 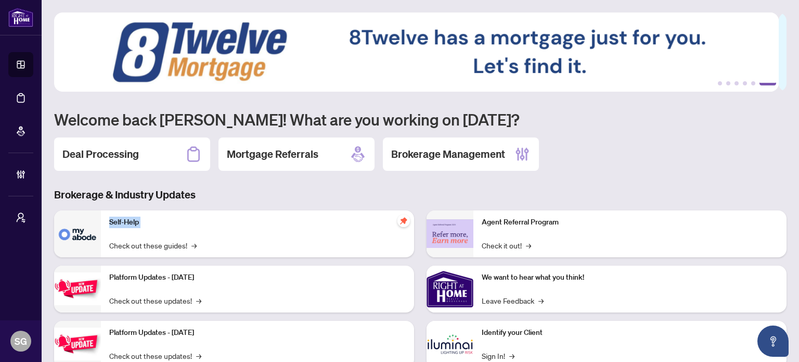 I want to click on button: 1, so click(x=720, y=83).